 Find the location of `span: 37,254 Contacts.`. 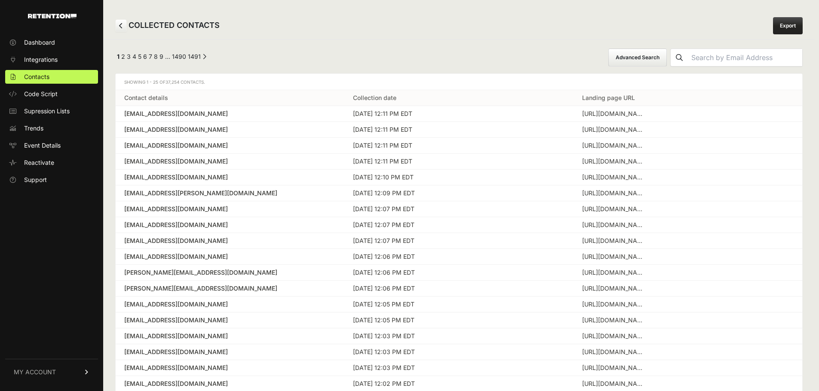

span: 37,254 Contacts. is located at coordinates (185, 82).